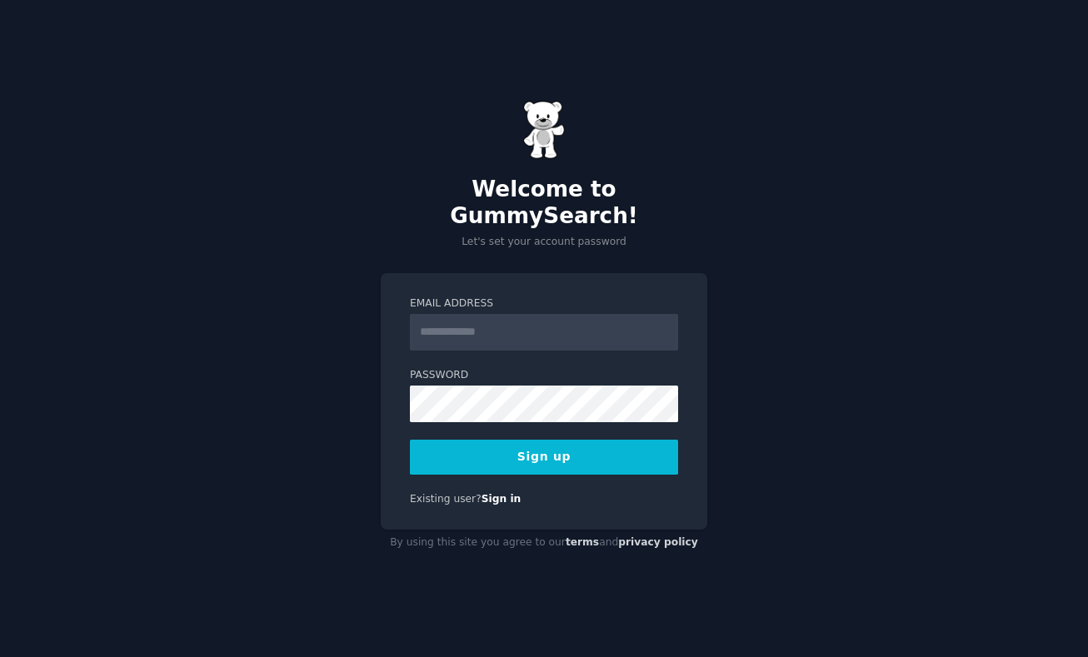  What do you see at coordinates (658, 542) in the screenshot?
I see `a: privacy policy` at bounding box center [658, 542].